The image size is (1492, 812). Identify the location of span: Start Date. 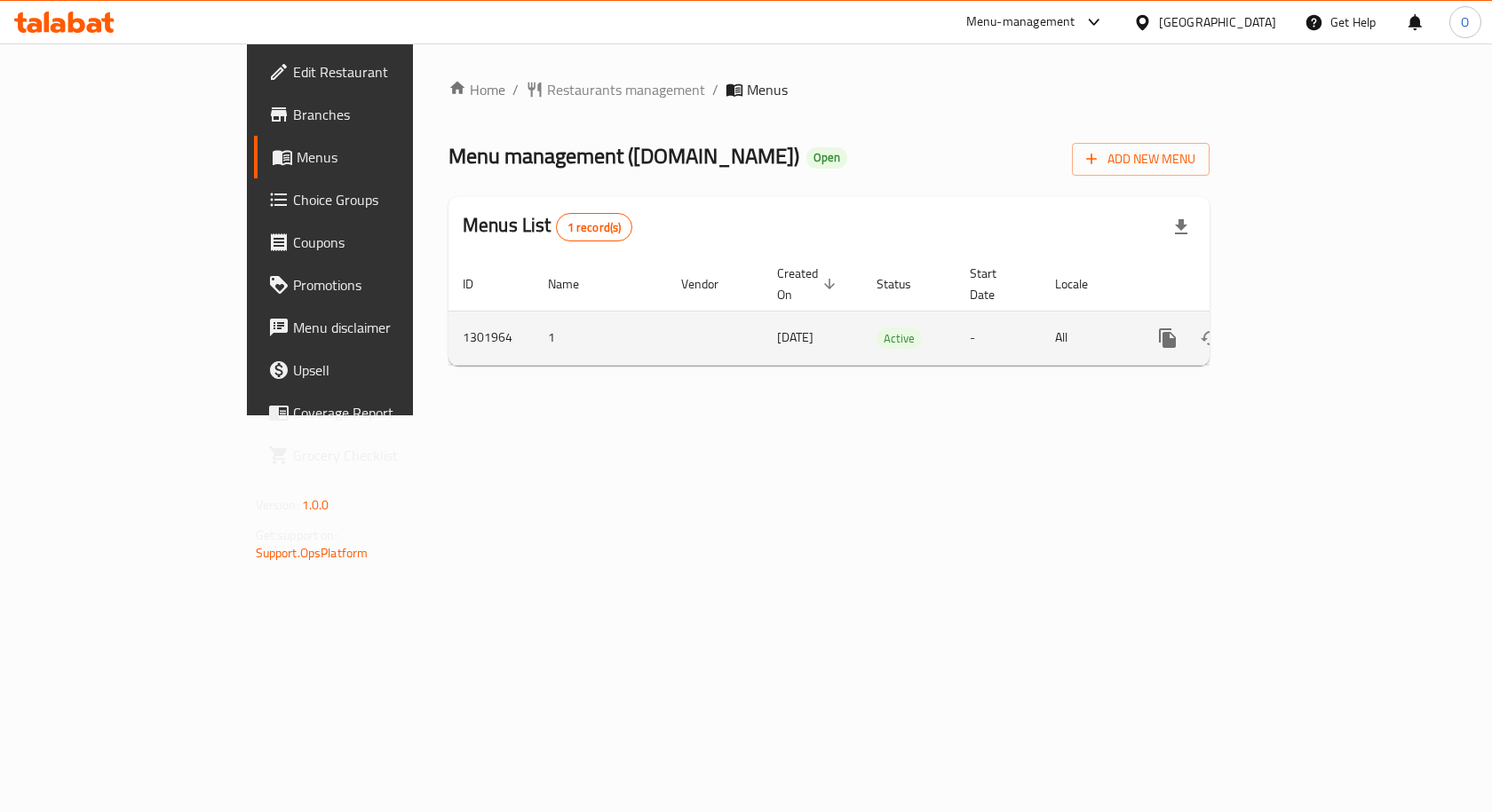
(994, 284).